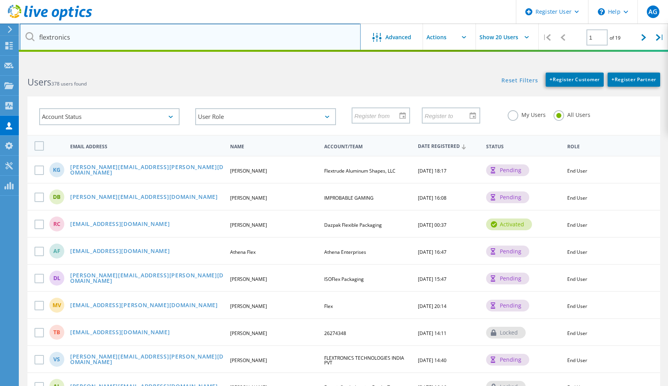 Image resolution: width=668 pixels, height=386 pixels. Describe the element at coordinates (368, 147) in the screenshot. I see `span: Account/Team` at that location.